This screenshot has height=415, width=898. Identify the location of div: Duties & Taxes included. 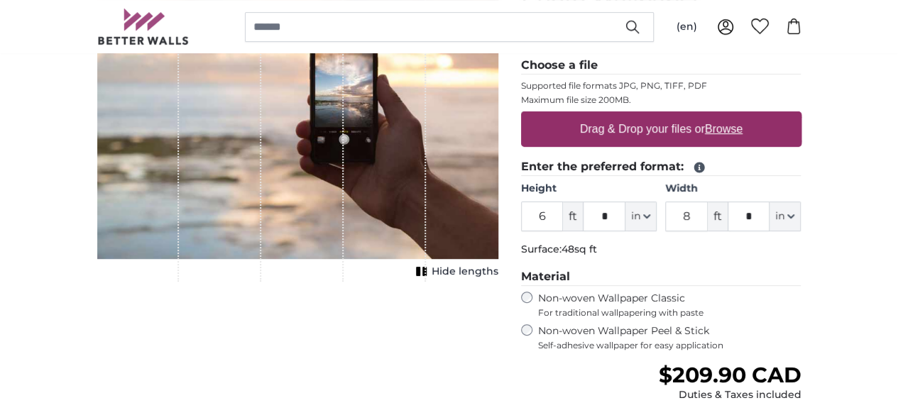
(729, 396).